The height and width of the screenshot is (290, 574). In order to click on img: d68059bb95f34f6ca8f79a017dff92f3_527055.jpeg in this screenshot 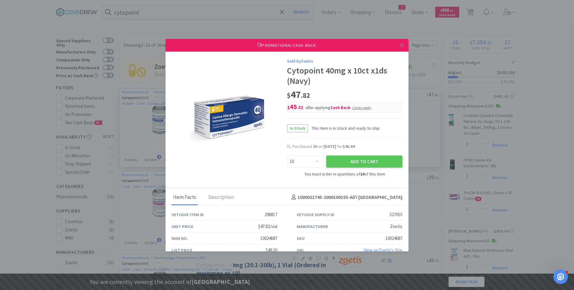, I will do `click(229, 117)`.